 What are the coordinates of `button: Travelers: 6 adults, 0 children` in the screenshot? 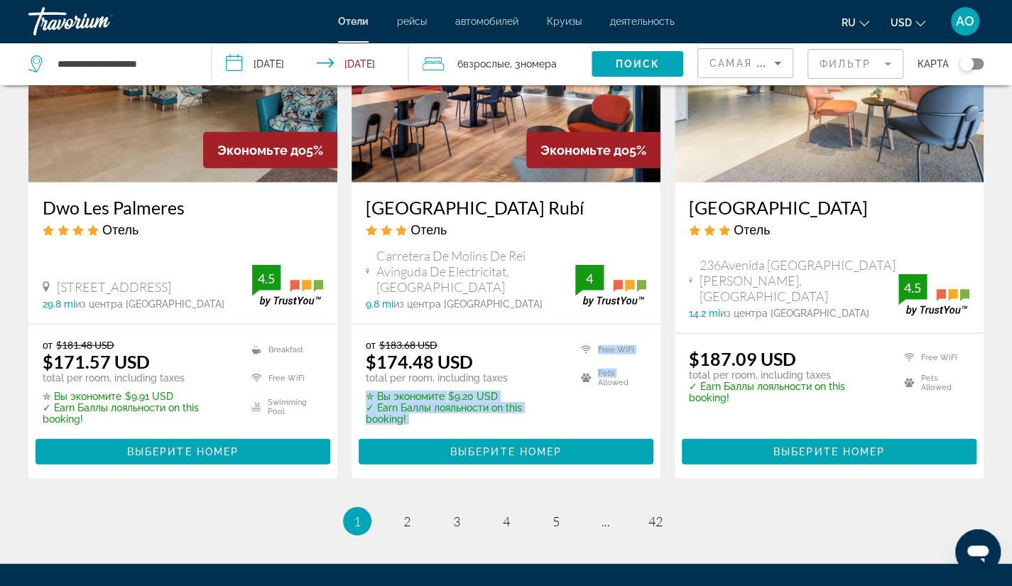 It's located at (500, 64).